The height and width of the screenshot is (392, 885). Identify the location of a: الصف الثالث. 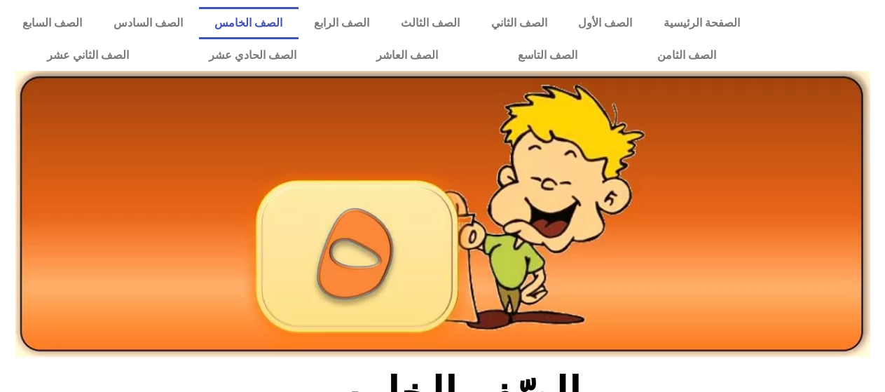
(429, 23).